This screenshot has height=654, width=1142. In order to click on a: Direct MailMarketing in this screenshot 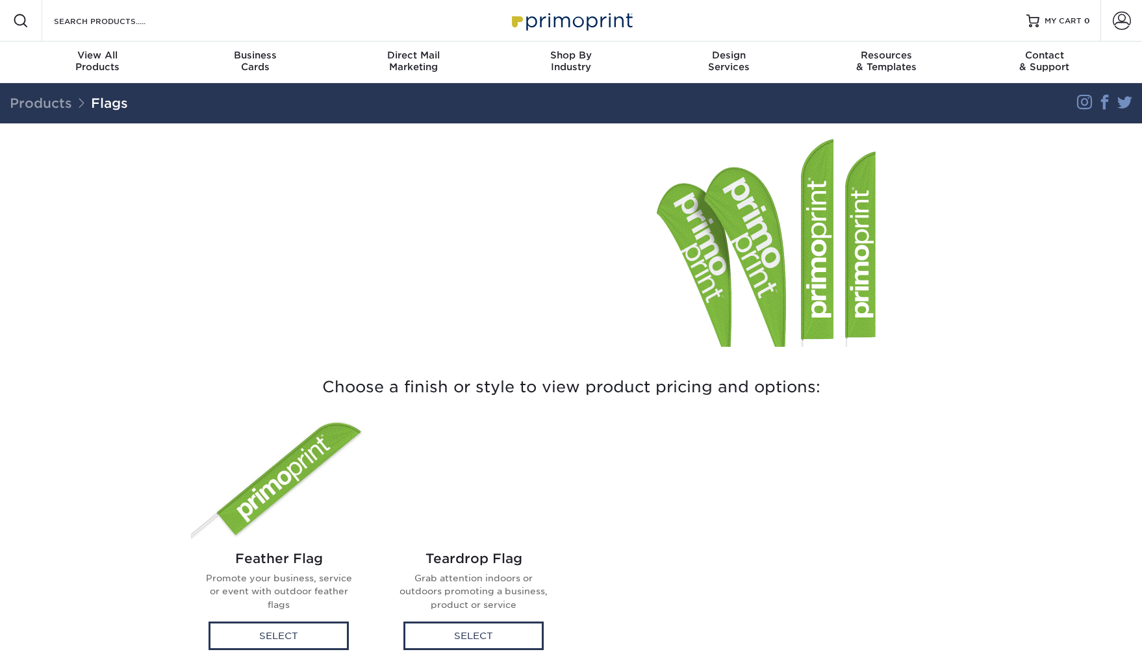, I will do `click(413, 62)`.